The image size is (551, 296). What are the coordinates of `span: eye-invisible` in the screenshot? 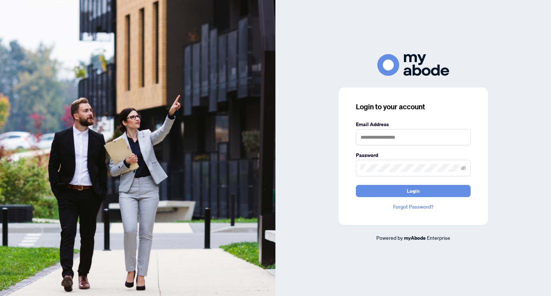 It's located at (464, 168).